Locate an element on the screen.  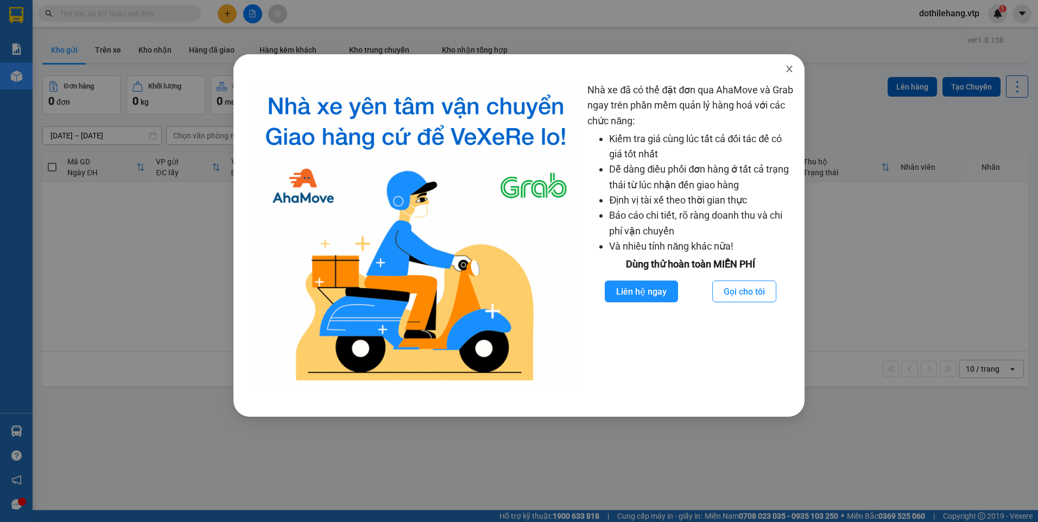
li: Kiểm tra giá cùng lúc tất cả đối tác để có giá tốt nhất is located at coordinates (701, 147).